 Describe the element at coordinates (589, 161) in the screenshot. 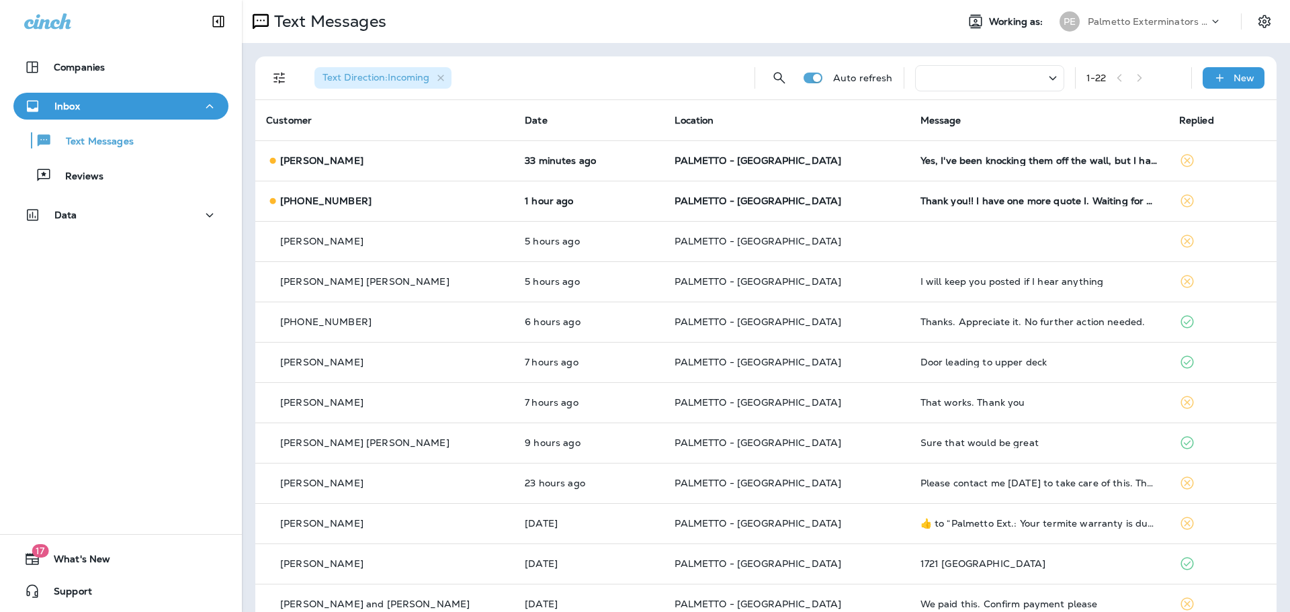

I see `p: Aug 18, 2025 04:23 PM` at that location.